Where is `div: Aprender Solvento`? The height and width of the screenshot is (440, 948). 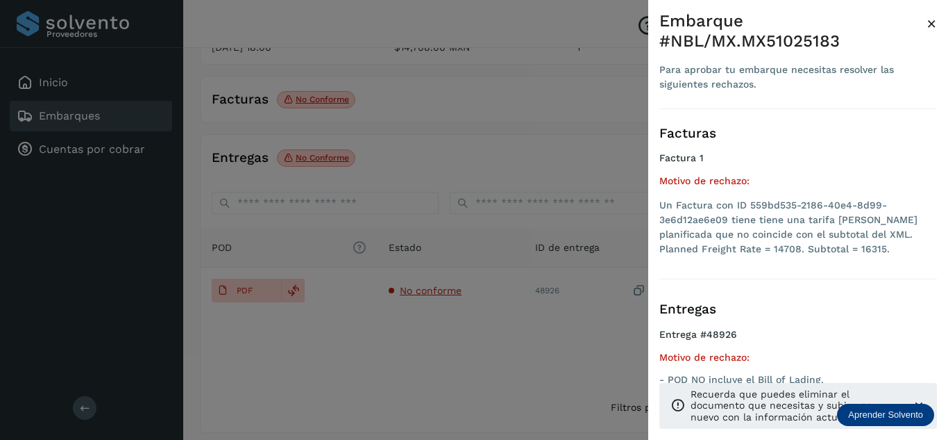
div: Aprender Solvento is located at coordinates (886, 415).